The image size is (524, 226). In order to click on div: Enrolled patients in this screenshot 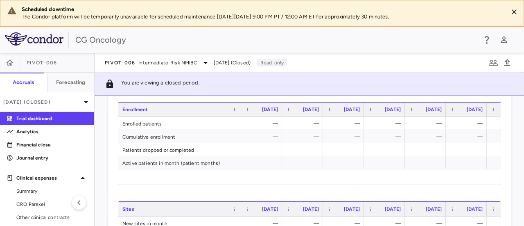, I will do `click(180, 123)`.